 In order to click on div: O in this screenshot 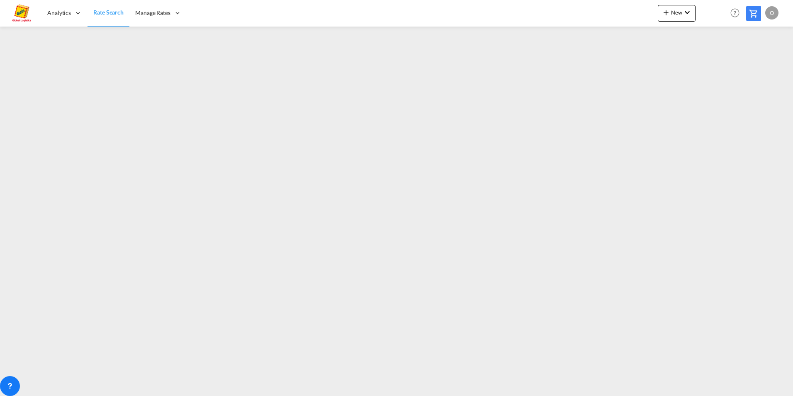, I will do `click(772, 13)`.